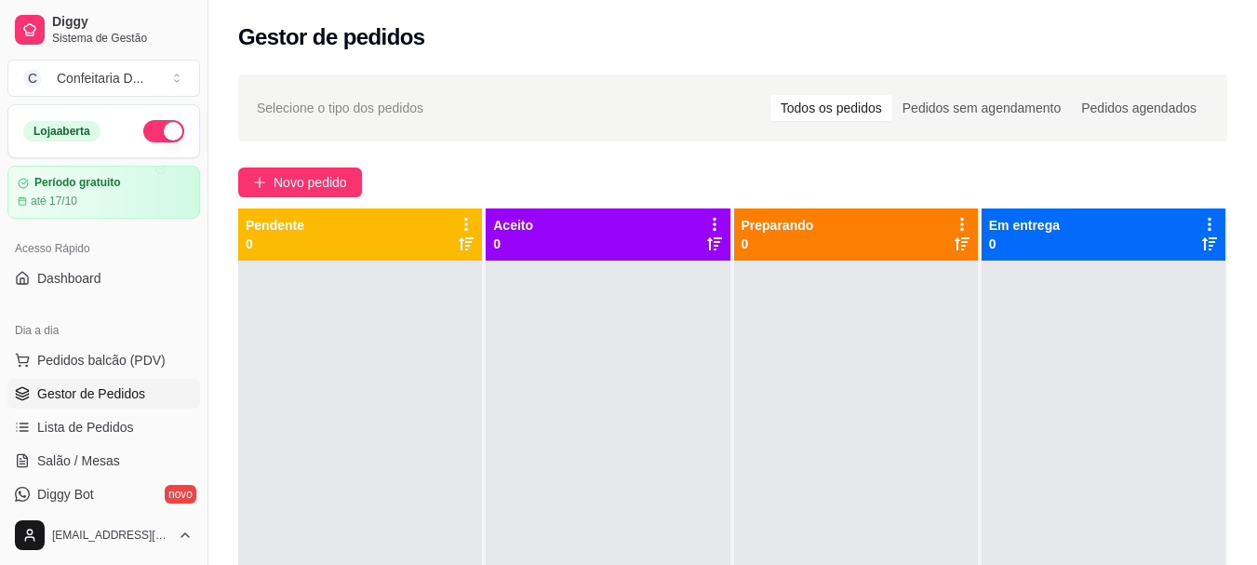 Image resolution: width=1257 pixels, height=565 pixels. What do you see at coordinates (103, 330) in the screenshot?
I see `div: Dia a dia` at bounding box center [103, 330].